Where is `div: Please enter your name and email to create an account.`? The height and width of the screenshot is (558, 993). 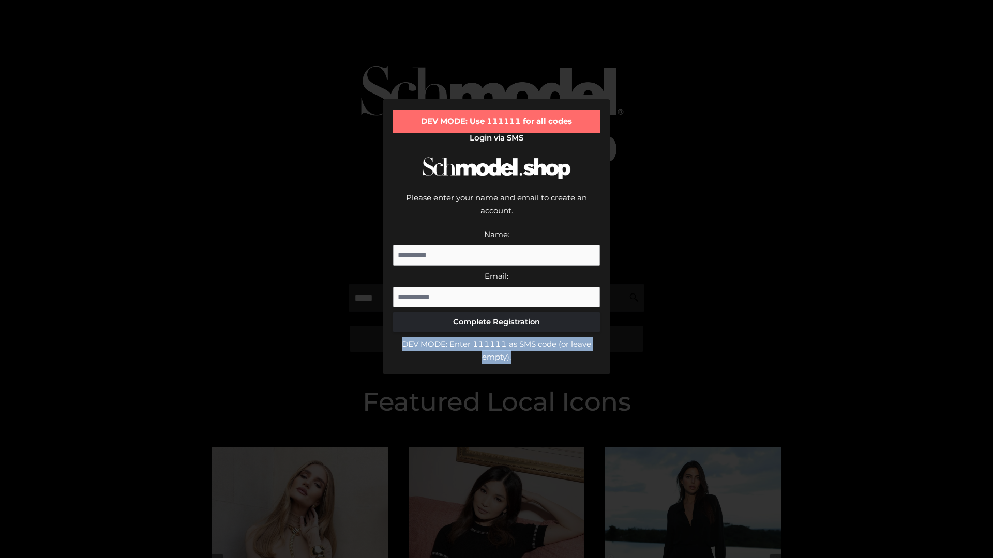
div: Please enter your name and email to create an account. is located at coordinates (496, 209).